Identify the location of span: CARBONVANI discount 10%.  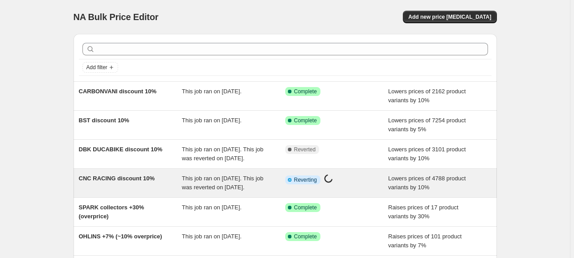
(118, 91).